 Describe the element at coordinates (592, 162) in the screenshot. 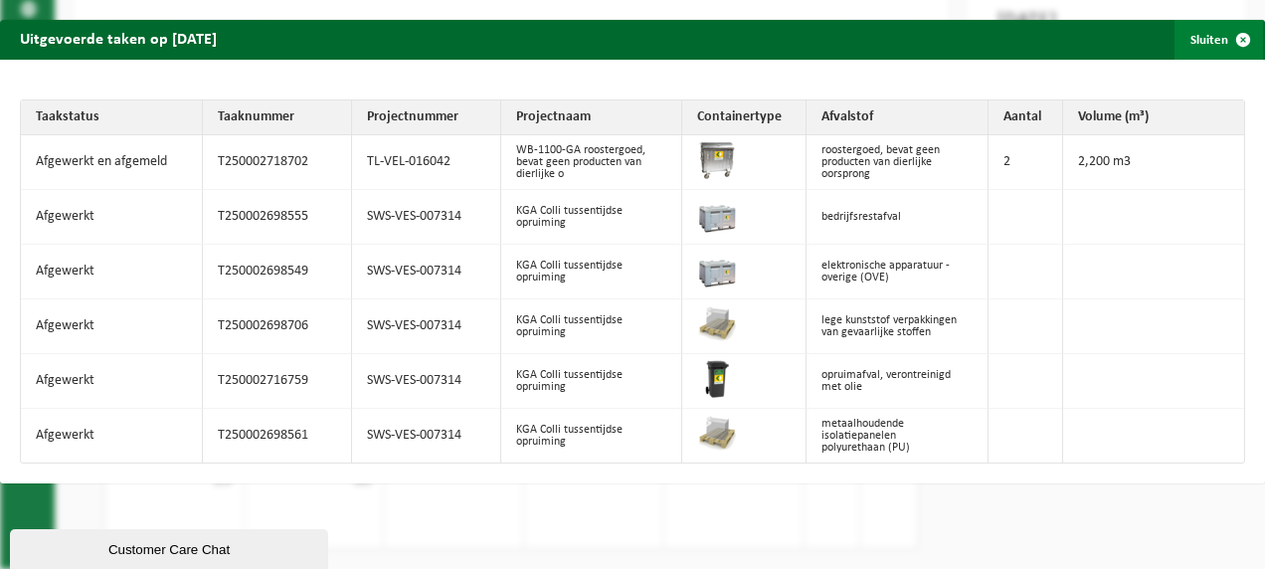

I see `td: WB-1100-GA roostergoed, bevat geen producten van dierlijke o` at that location.